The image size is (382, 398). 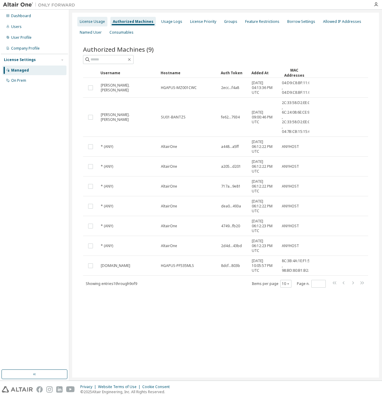 What do you see at coordinates (16, 27) in the screenshot?
I see `div: Users` at bounding box center [16, 27].